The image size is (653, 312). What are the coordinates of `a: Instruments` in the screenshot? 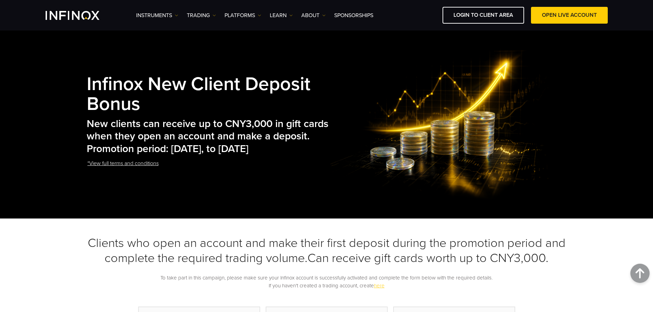 It's located at (157, 15).